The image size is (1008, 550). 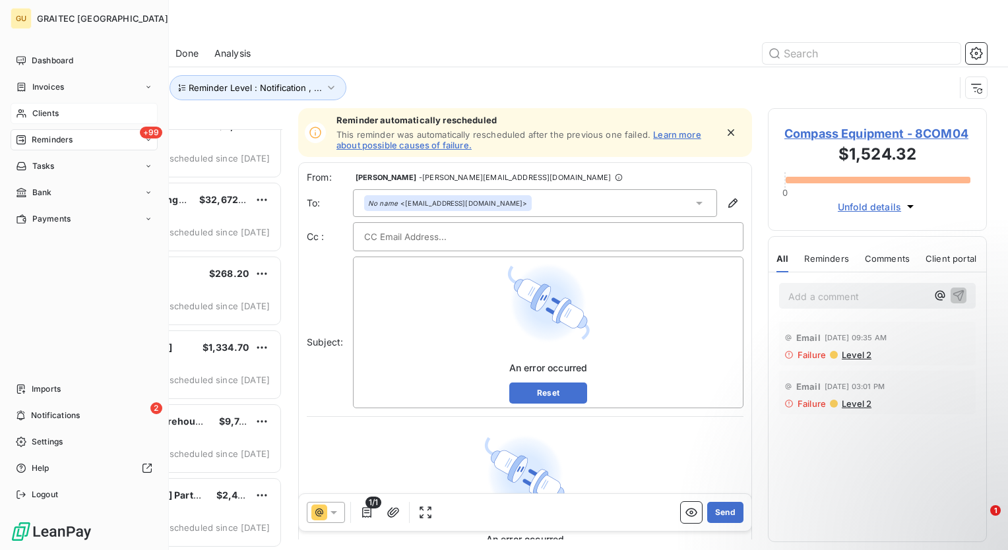 What do you see at coordinates (42, 193) in the screenshot?
I see `span: Bank` at bounding box center [42, 193].